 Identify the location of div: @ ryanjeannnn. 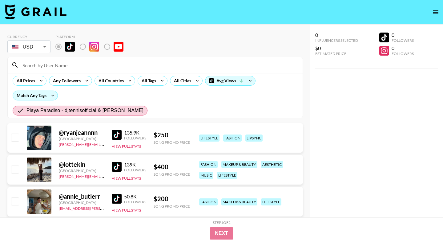
(81, 133).